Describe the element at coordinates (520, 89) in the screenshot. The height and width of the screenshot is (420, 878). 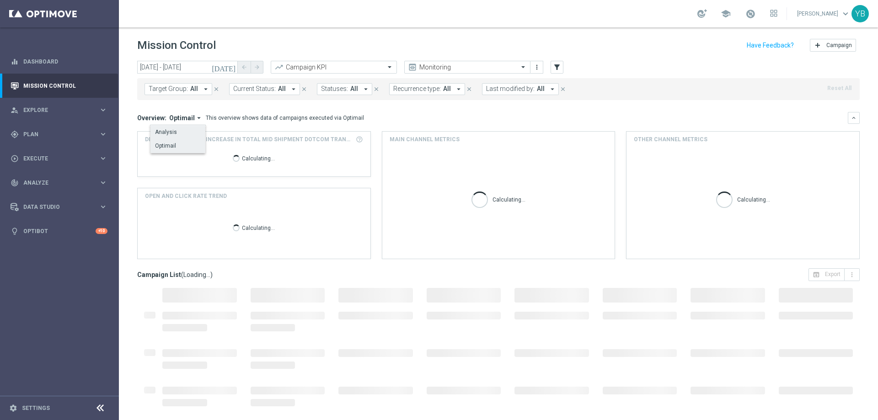
I see `button: Last modified by: All arrow_drop_down` at that location.